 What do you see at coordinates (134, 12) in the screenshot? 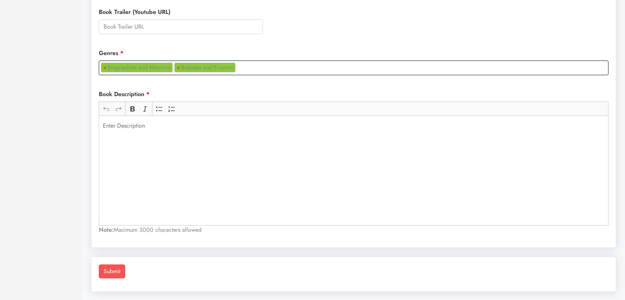
I see `label: Book Trailer (Youtube URL)` at bounding box center [134, 12].